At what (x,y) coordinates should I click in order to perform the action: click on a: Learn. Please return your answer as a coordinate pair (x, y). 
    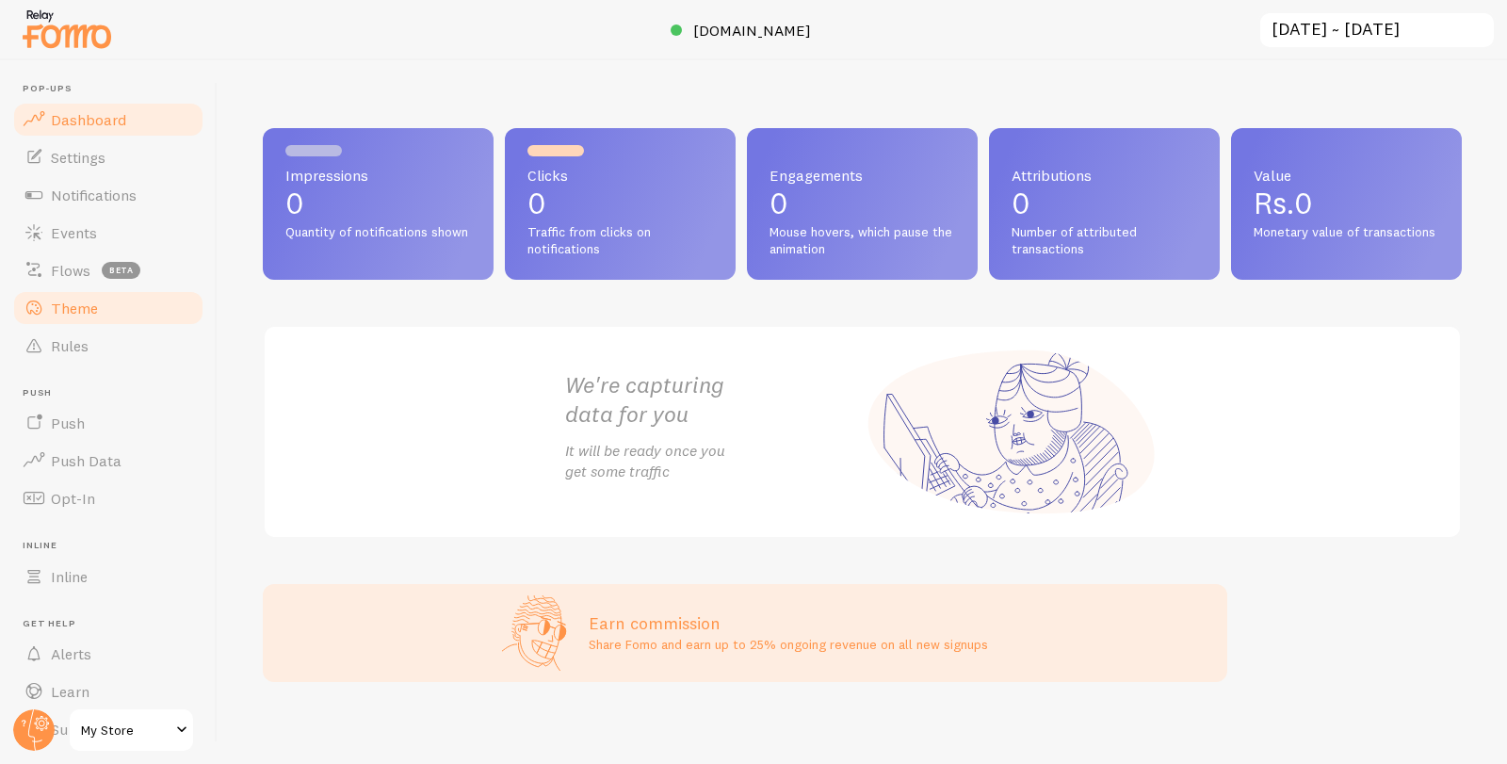
    Looking at the image, I should click on (108, 691).